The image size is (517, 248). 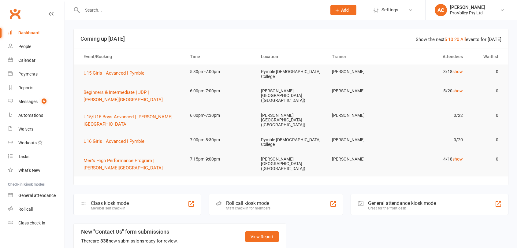 What do you see at coordinates (432, 57) in the screenshot?
I see `th: Attendees` at bounding box center [432, 57].